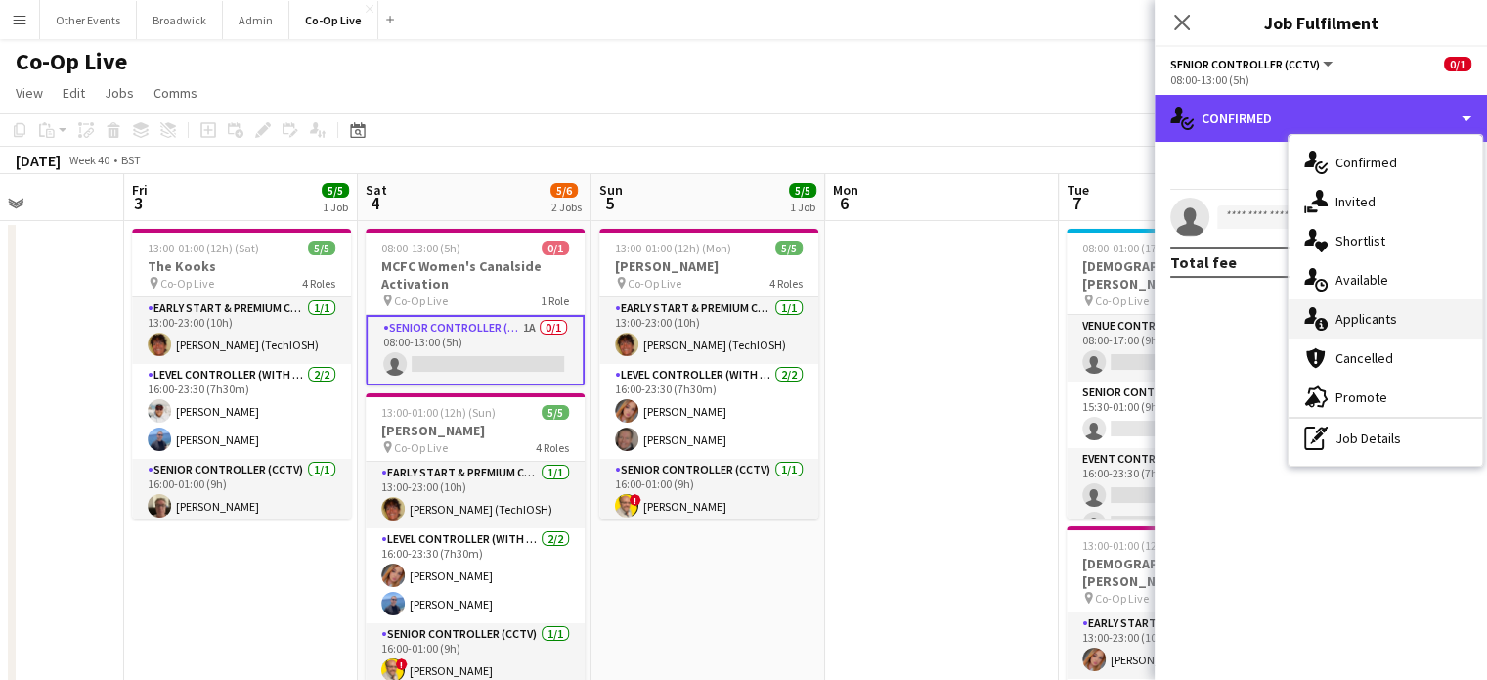  What do you see at coordinates (673, 247) in the screenshot?
I see `span: 13:00-01:00 (12h) (Mon)` at bounding box center [673, 247].